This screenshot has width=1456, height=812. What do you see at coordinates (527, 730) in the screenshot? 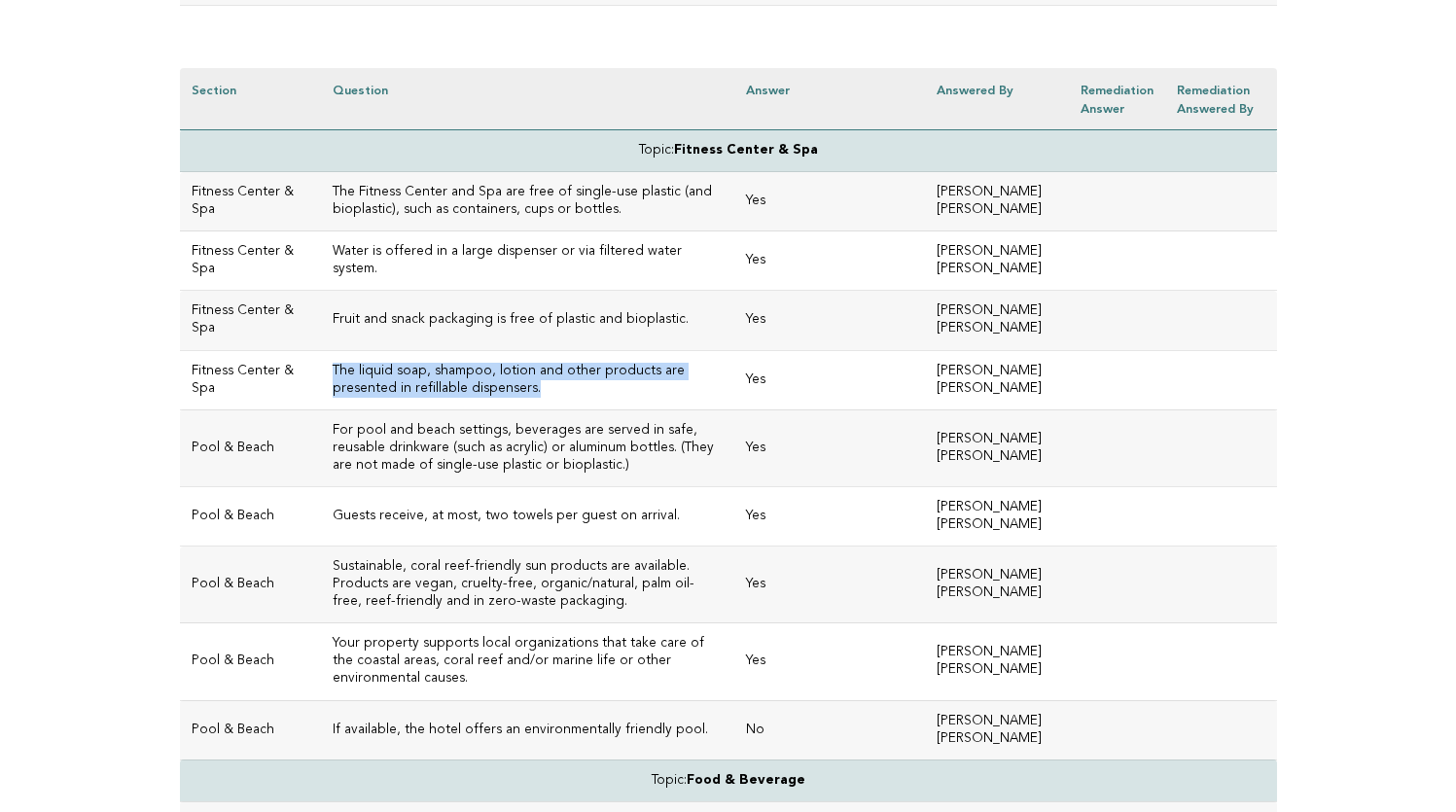
I see `h3: If available, the hotel offers an environmentally friendly pool.` at bounding box center [527, 730].